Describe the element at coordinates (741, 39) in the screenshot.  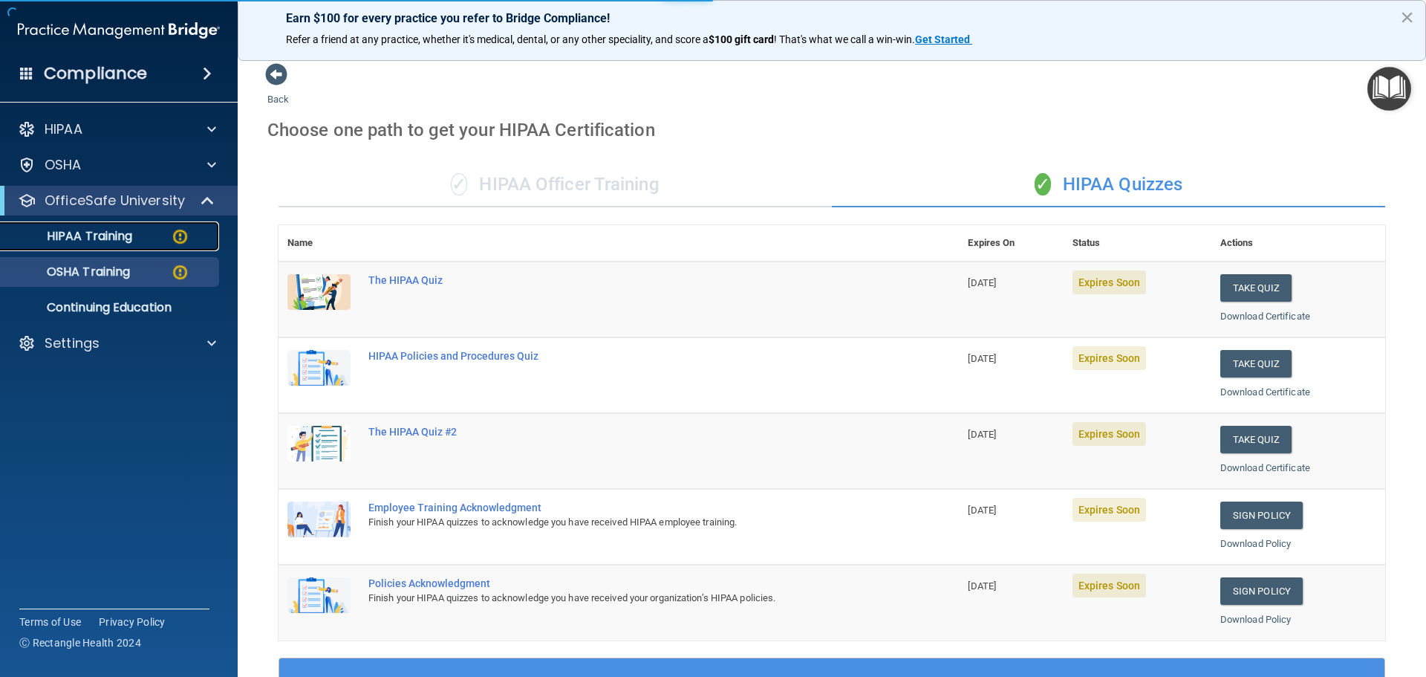
I see `strong: $100 gift card` at that location.